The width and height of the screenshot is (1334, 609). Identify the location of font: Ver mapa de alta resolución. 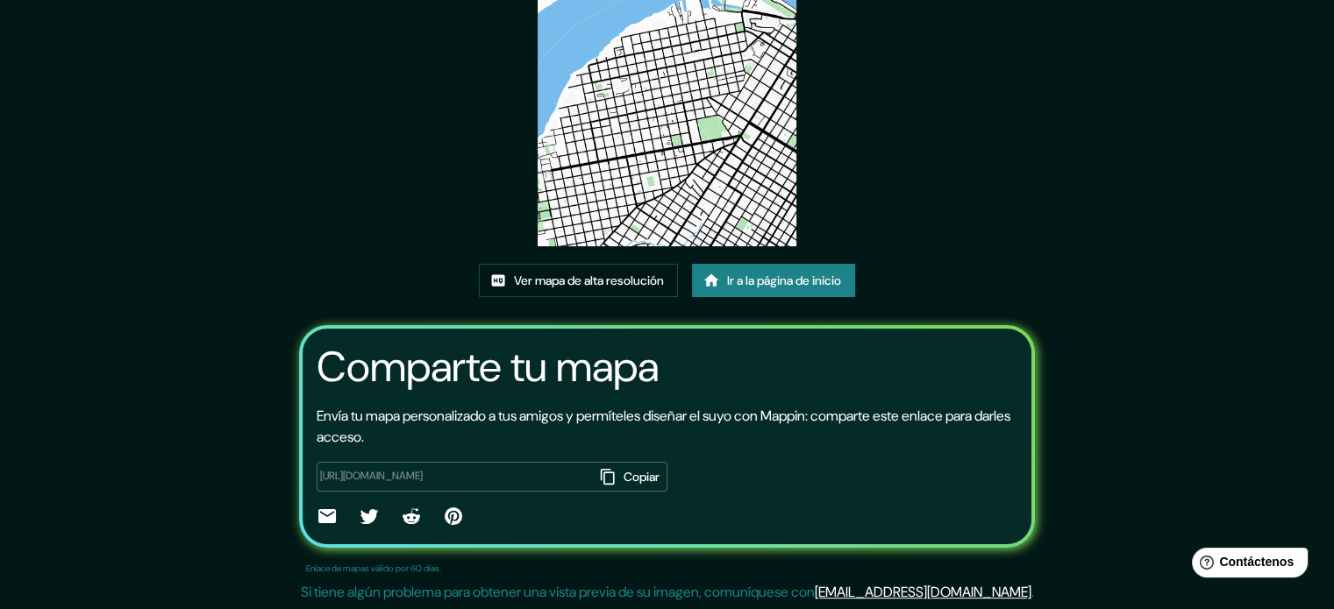
(588, 281).